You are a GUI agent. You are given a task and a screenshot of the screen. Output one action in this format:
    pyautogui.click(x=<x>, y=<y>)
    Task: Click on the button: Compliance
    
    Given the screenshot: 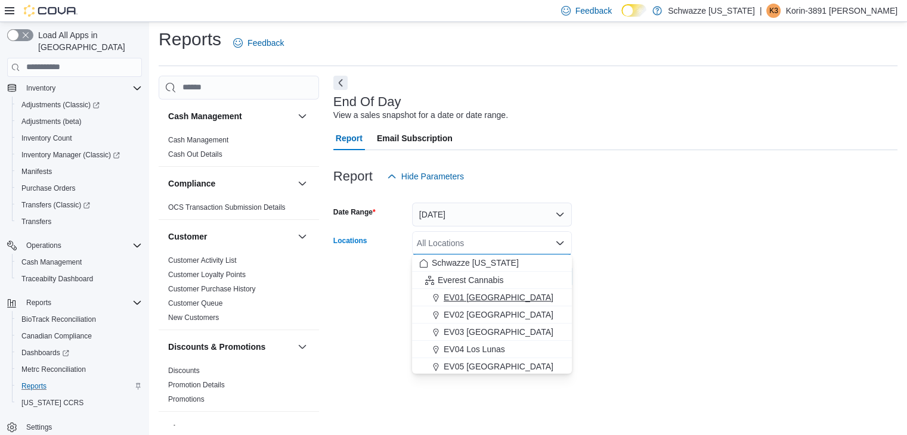 What is the action you would take?
    pyautogui.click(x=230, y=184)
    